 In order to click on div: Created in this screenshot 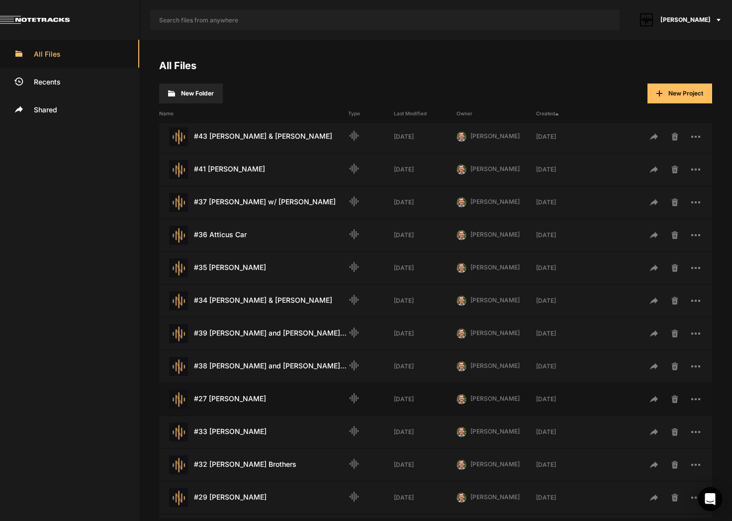, I will do `click(568, 113)`.